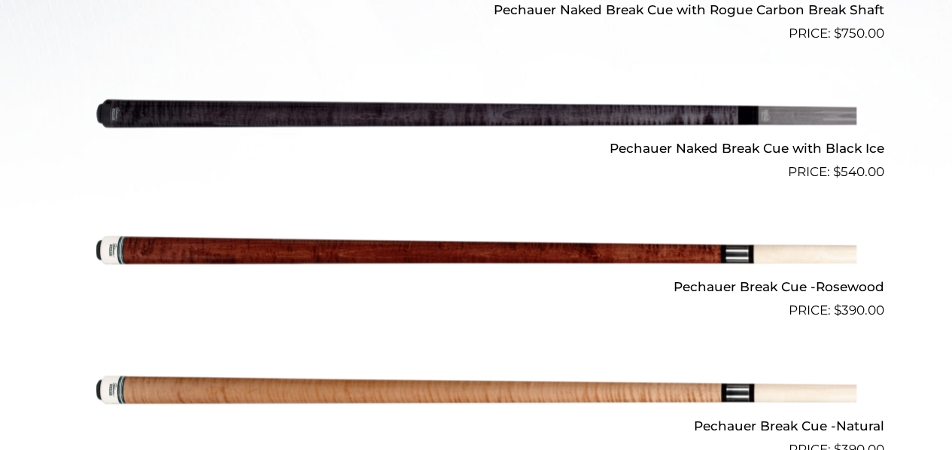 This screenshot has height=450, width=952. I want to click on img: Pechauer Break Cue -Rosewood, so click(476, 251).